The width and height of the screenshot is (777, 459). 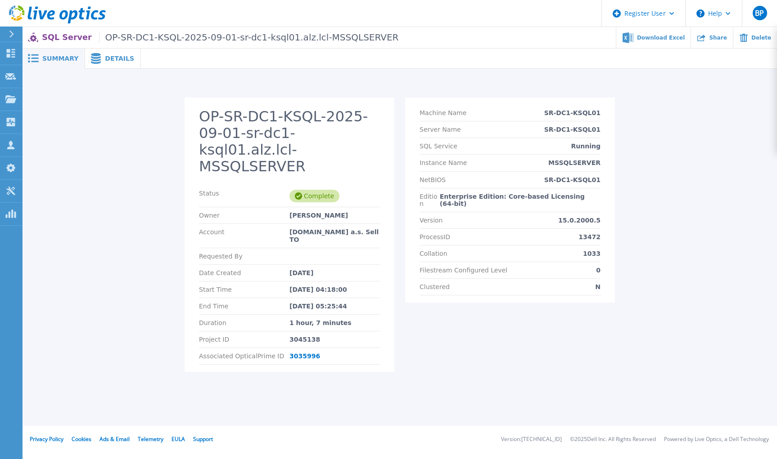 What do you see at coordinates (244, 306) in the screenshot?
I see `p: End Time` at bounding box center [244, 306].